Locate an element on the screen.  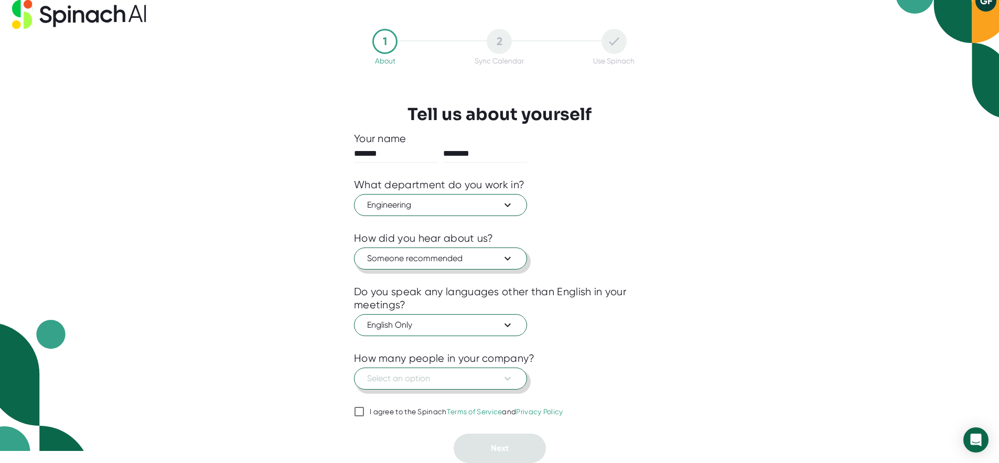
div: I agree to the Spinach and is located at coordinates (466, 412).